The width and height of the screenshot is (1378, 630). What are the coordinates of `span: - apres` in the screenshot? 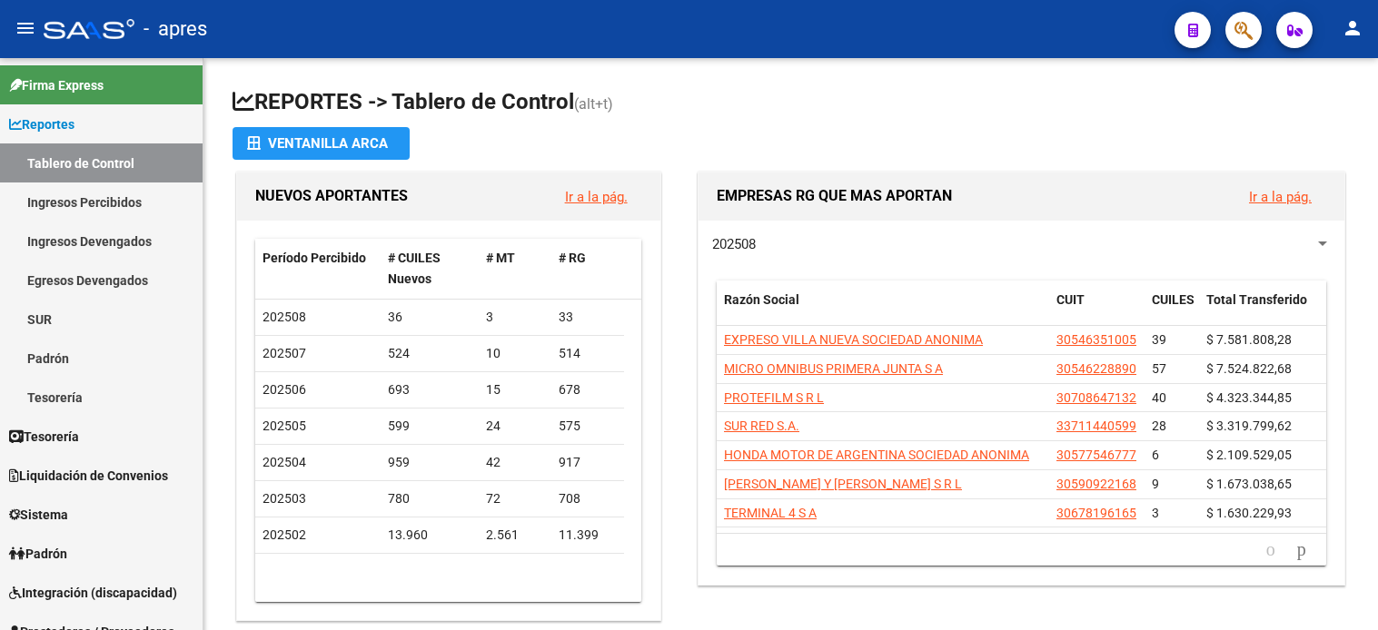 It's located at (175, 29).